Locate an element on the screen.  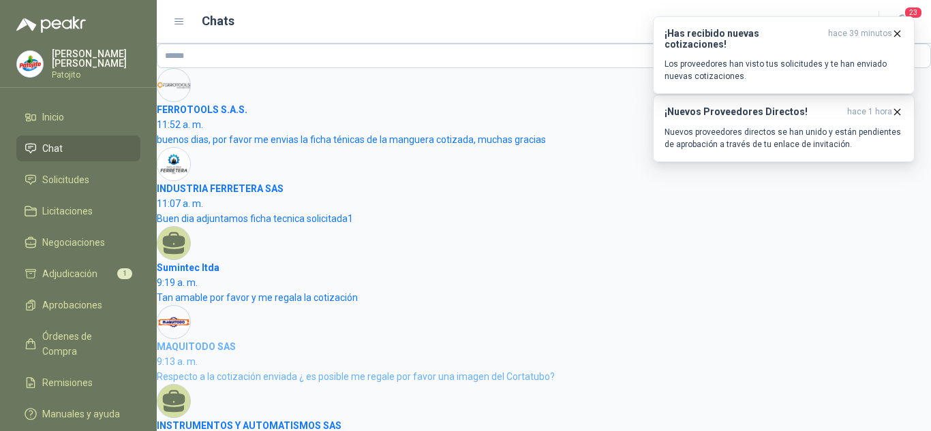
a: Solicitudes is located at coordinates (78, 180).